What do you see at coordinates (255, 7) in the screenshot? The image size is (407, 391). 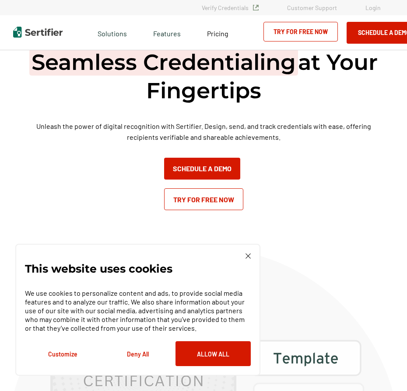 I see `img: Verified` at bounding box center [255, 7].